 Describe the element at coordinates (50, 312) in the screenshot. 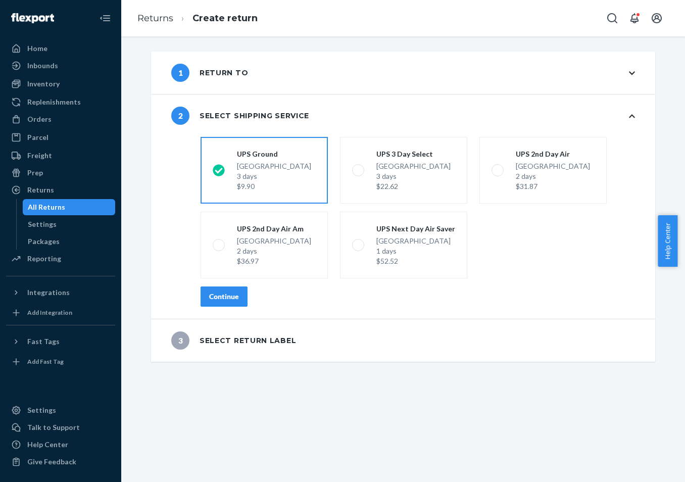

I see `div: Add Integration` at that location.